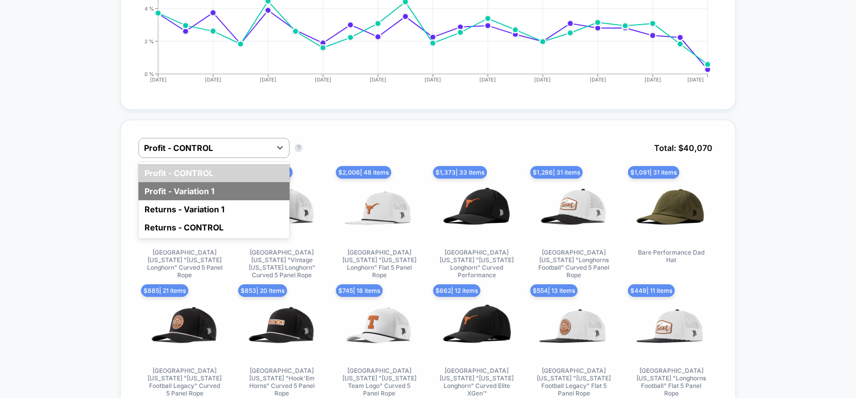 This screenshot has width=856, height=398. I want to click on img: University of Texas "Longhorns Football" Flat 5 Panel Rope, so click(671, 327).